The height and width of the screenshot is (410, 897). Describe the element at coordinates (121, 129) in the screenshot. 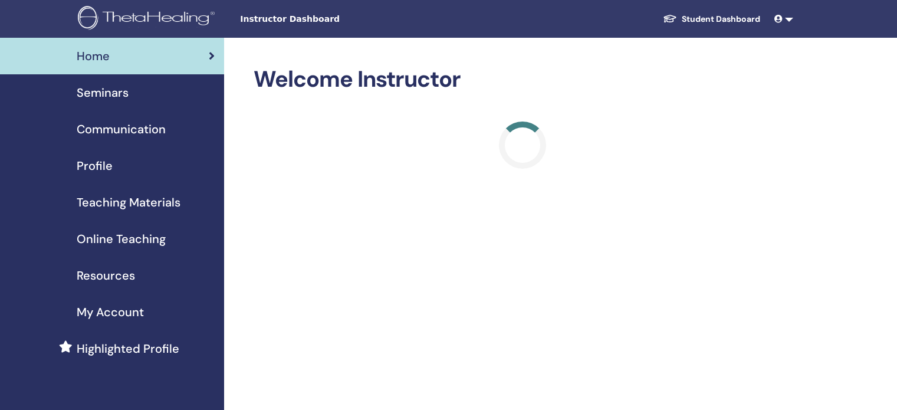

I see `span: Communication` at that location.